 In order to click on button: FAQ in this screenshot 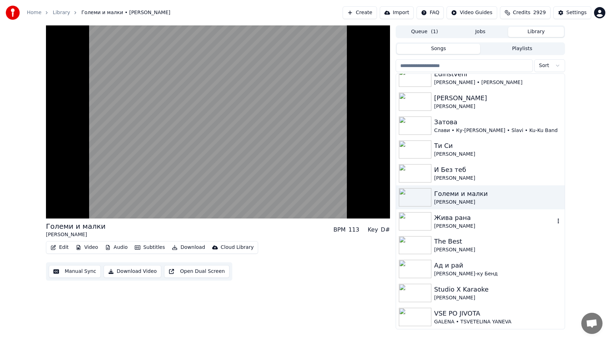, I will do `click(430, 13)`.